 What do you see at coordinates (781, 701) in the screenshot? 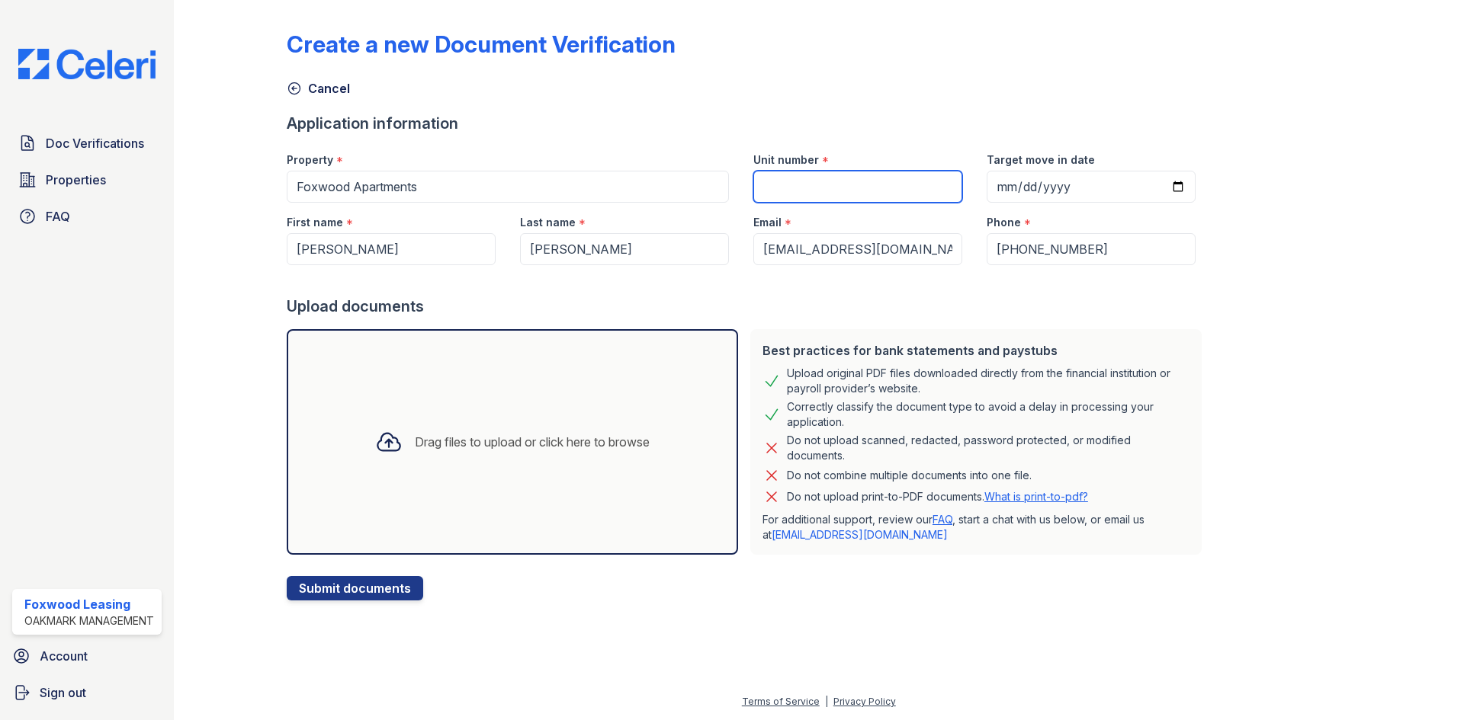
I see `a: Terms of Service` at bounding box center [781, 701].